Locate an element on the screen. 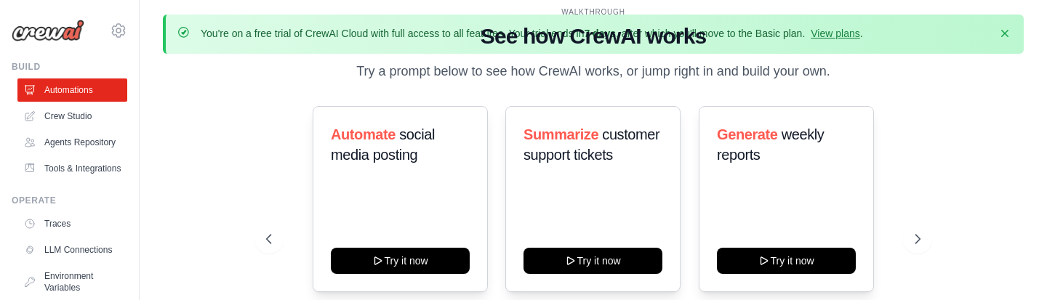 The image size is (1047, 300). img: Logo is located at coordinates (48, 31).